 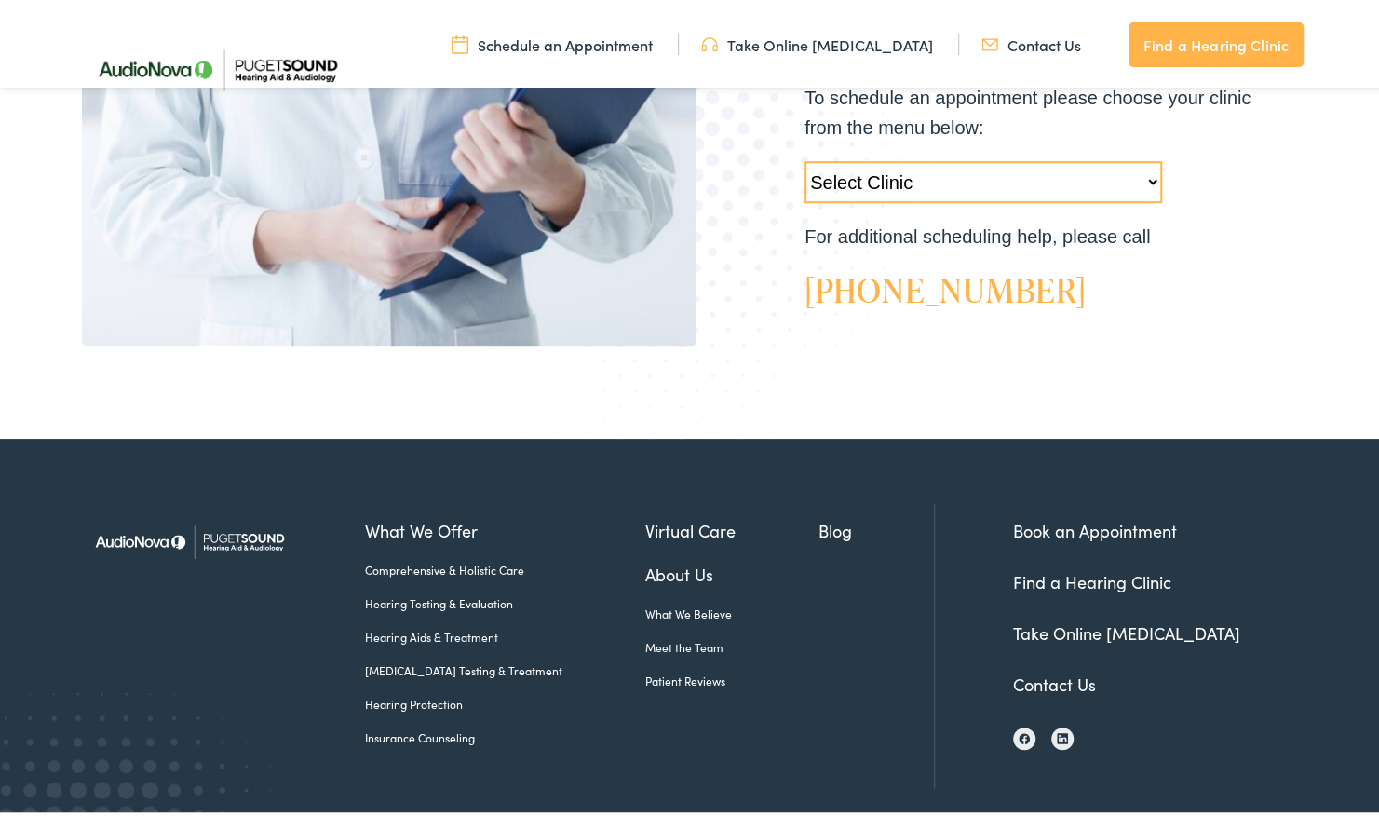 I want to click on a: Insurance Counseling, so click(x=505, y=734).